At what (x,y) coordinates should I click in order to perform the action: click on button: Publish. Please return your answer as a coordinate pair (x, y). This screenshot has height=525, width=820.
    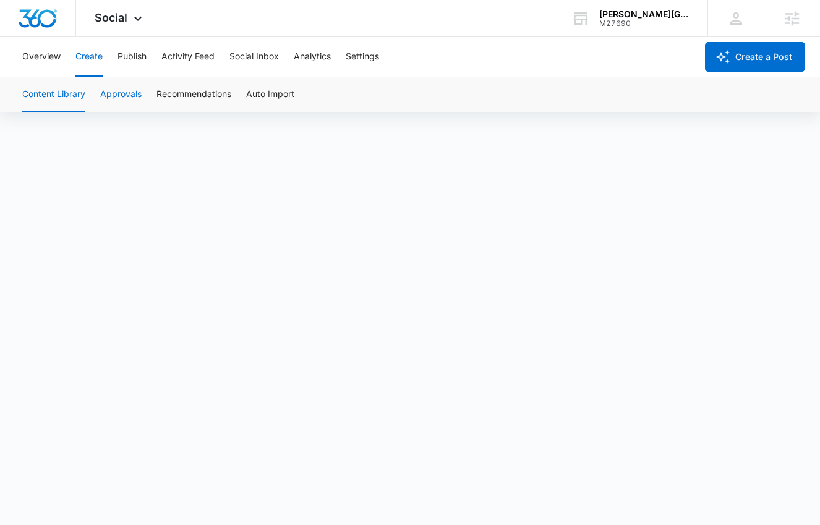
    Looking at the image, I should click on (132, 57).